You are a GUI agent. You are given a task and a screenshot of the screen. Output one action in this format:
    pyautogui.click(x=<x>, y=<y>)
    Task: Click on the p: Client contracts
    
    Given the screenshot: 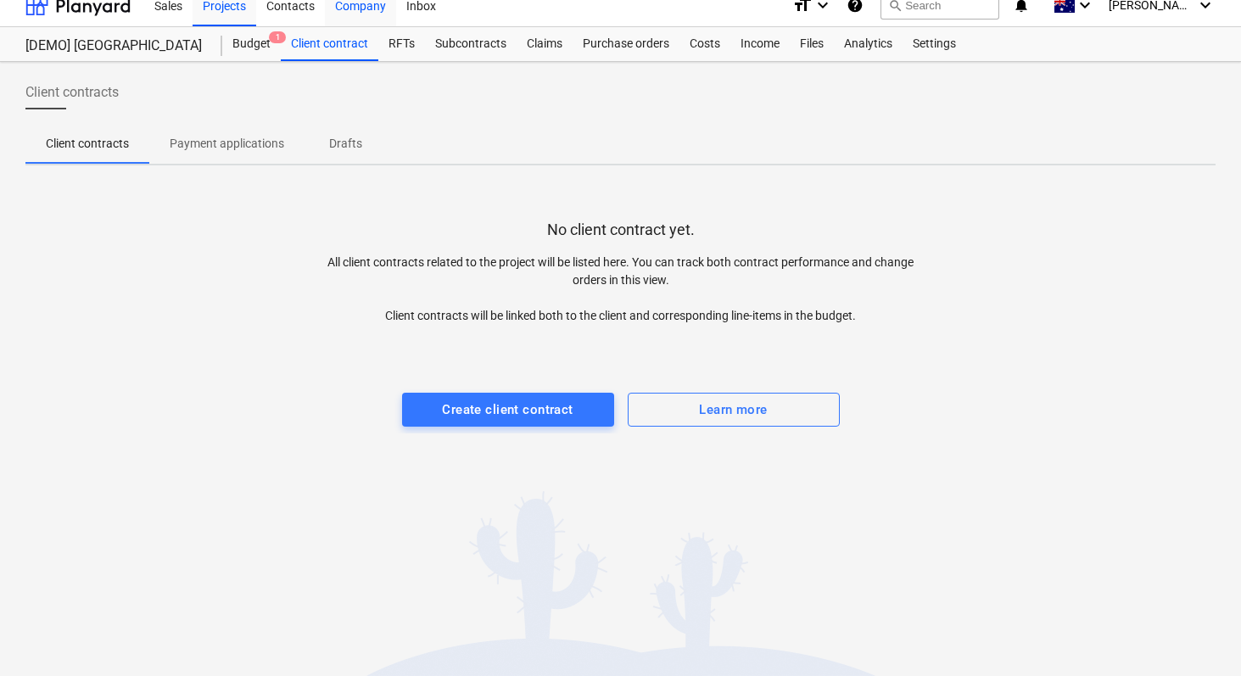 What is the action you would take?
    pyautogui.click(x=87, y=143)
    